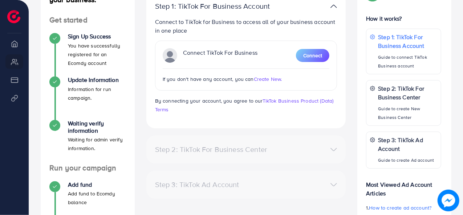  Describe the element at coordinates (208, 79) in the screenshot. I see `span: If you don't have any account, you can` at that location.